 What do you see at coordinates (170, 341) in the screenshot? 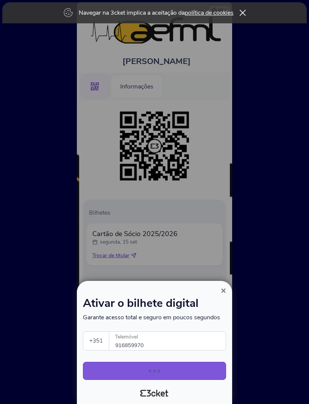
I see `input: Telemóvel` at bounding box center [170, 341].